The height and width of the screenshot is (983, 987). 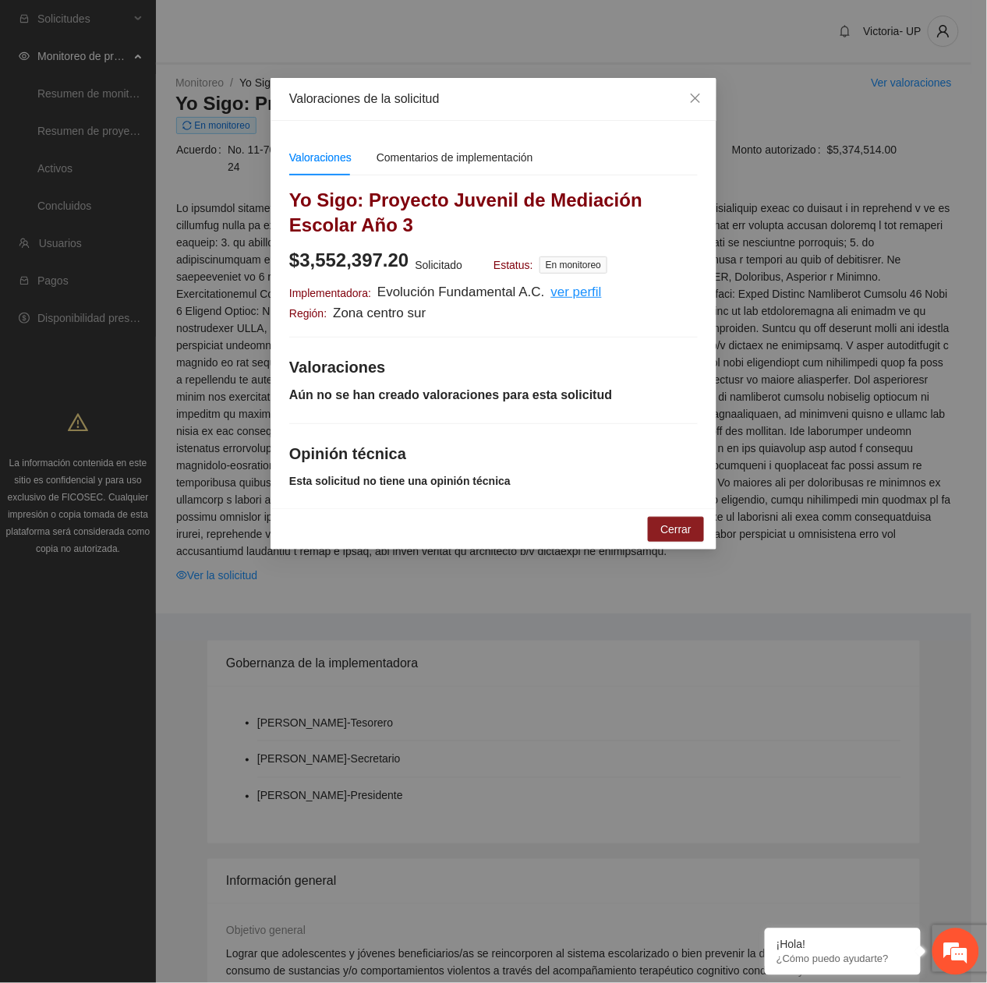 What do you see at coordinates (454, 157) in the screenshot?
I see `div: Comentarios de implementación` at bounding box center [454, 157].